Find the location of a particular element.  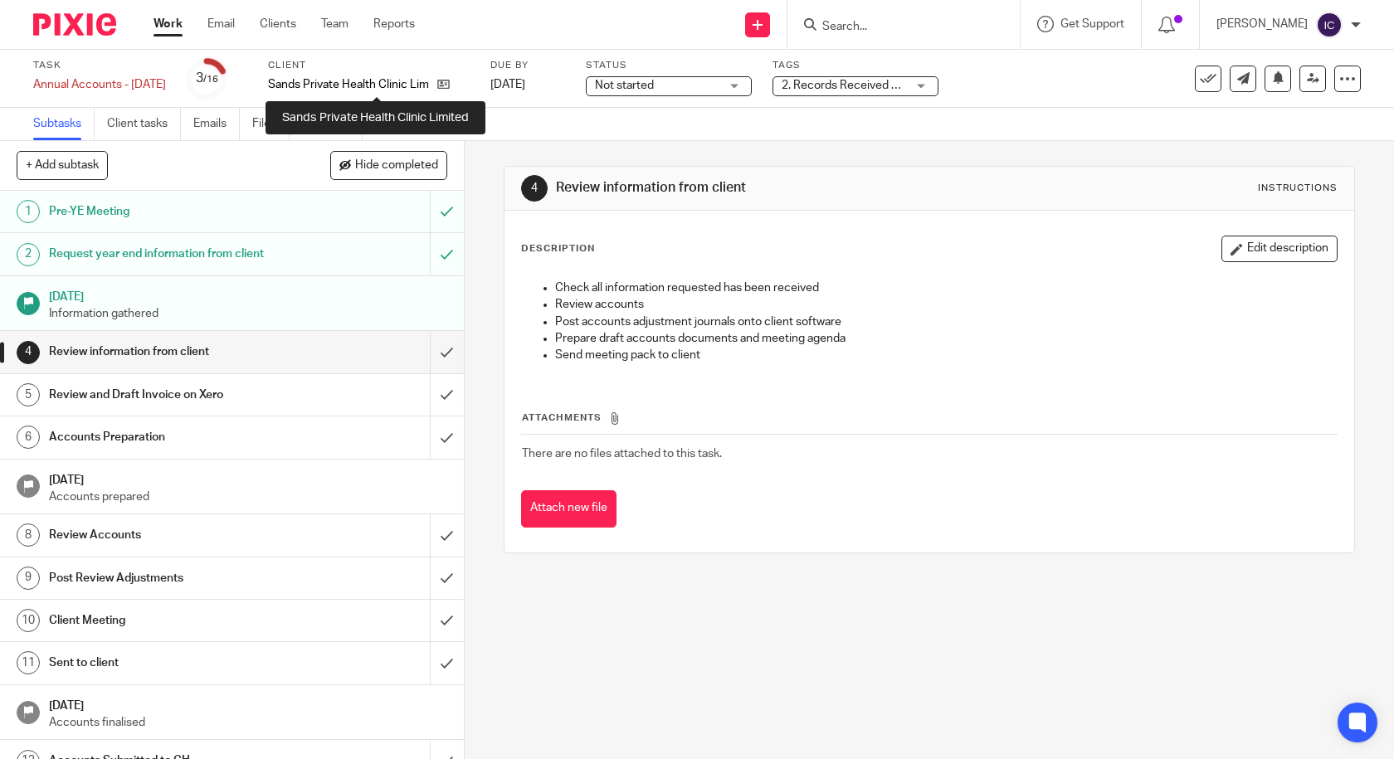

a: Client tasks is located at coordinates (144, 124).